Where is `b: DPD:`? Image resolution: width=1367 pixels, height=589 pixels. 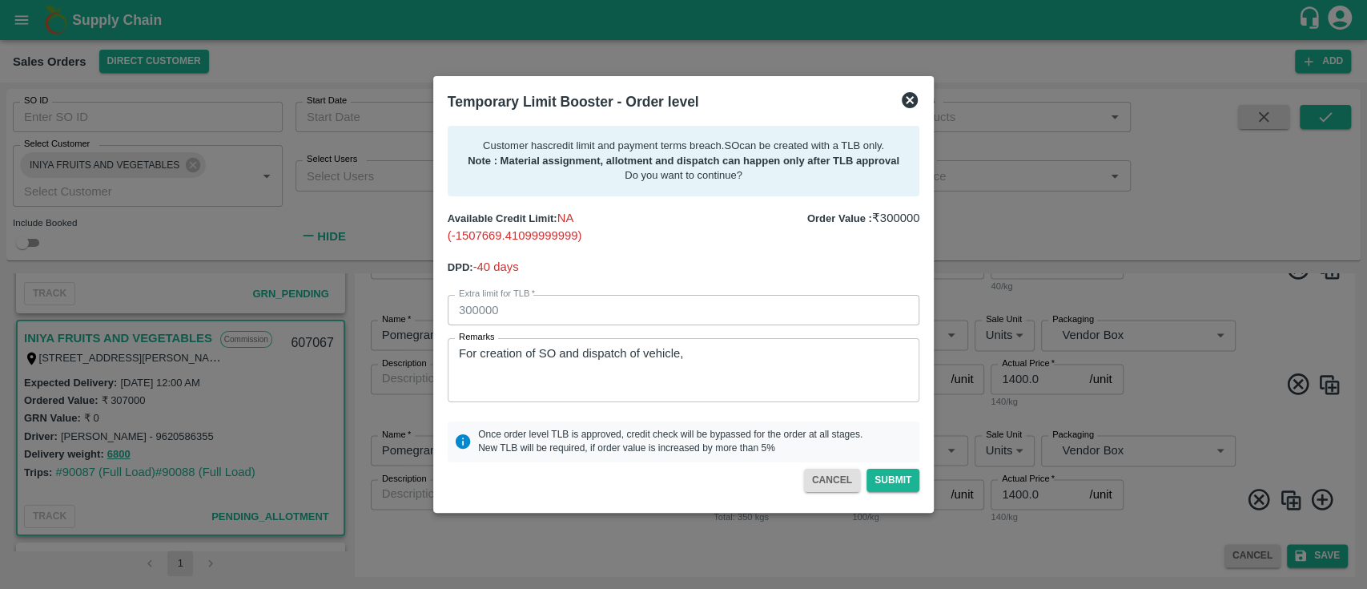
b: DPD: is located at coordinates (461, 267).